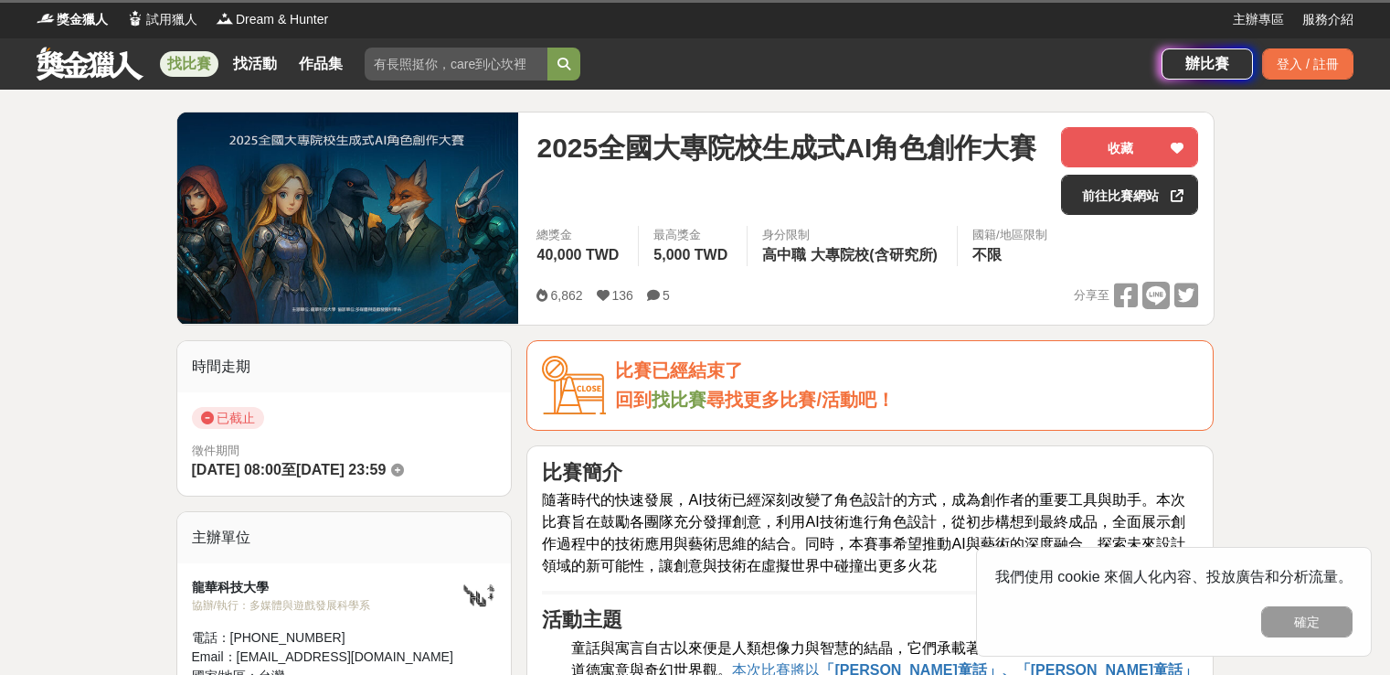 This screenshot has width=1390, height=675. Describe the element at coordinates (1092, 295) in the screenshot. I see `span: 分享至` at that location.